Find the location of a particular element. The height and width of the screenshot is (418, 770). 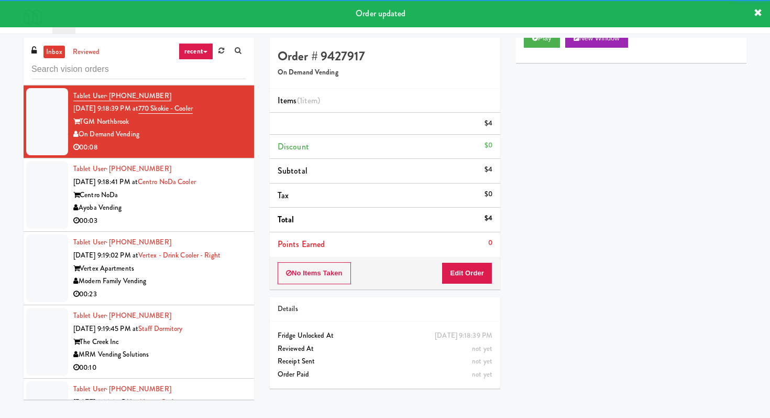

a: Vertex - Drink Cooler - Right is located at coordinates (179, 255).